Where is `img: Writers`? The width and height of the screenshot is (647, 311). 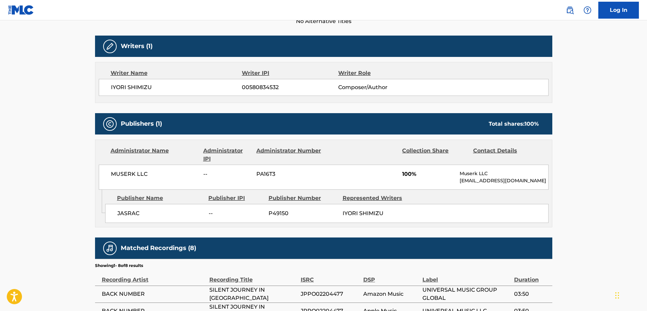 img: Writers is located at coordinates (110, 46).